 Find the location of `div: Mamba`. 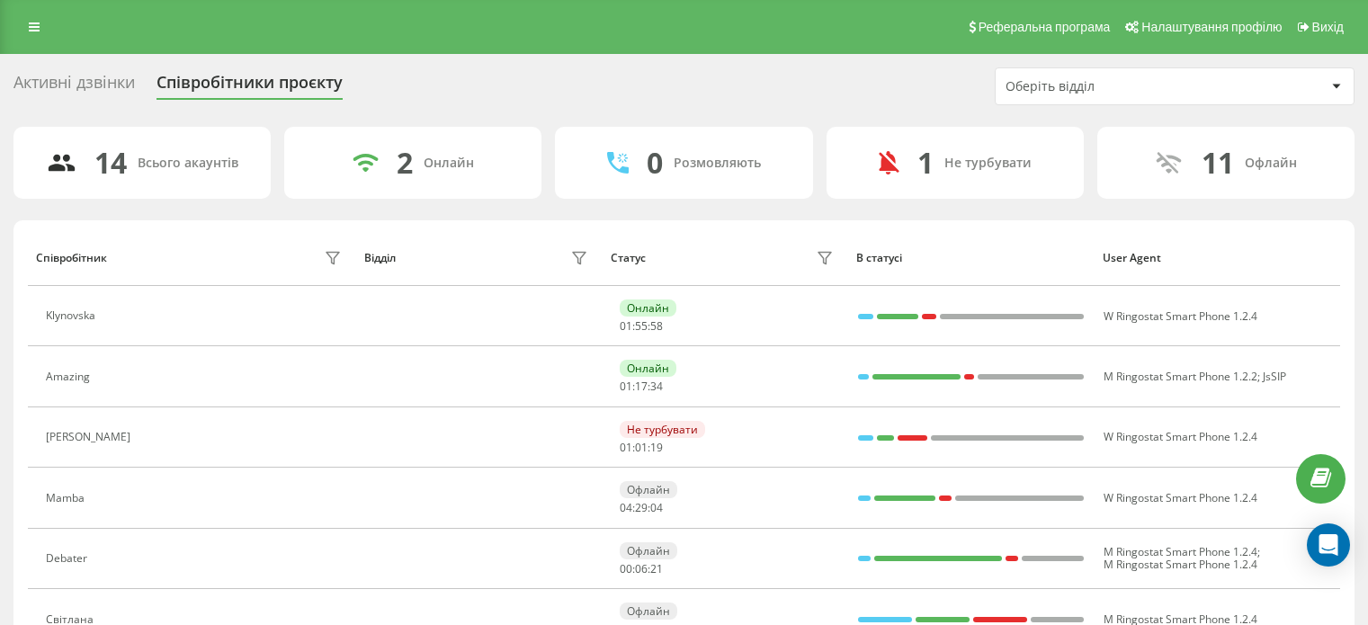

div: Mamba is located at coordinates (67, 498).